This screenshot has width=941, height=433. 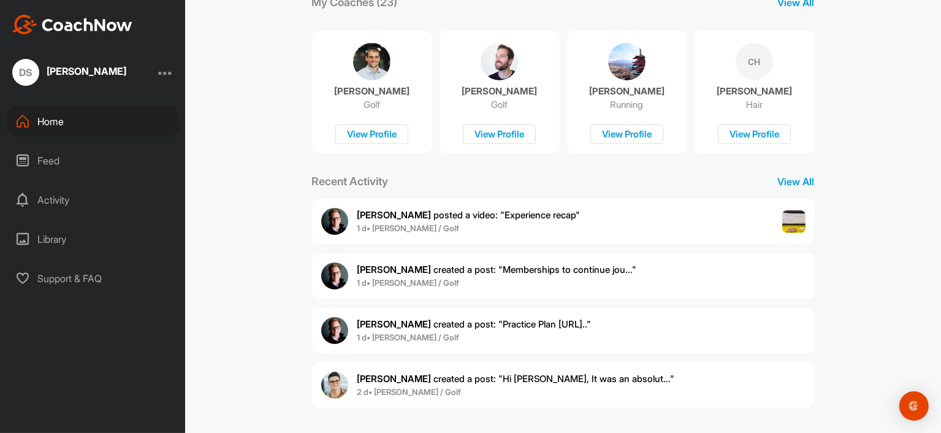 I want to click on span: created a post : "Memberships to continue jou...", so click(x=497, y=269).